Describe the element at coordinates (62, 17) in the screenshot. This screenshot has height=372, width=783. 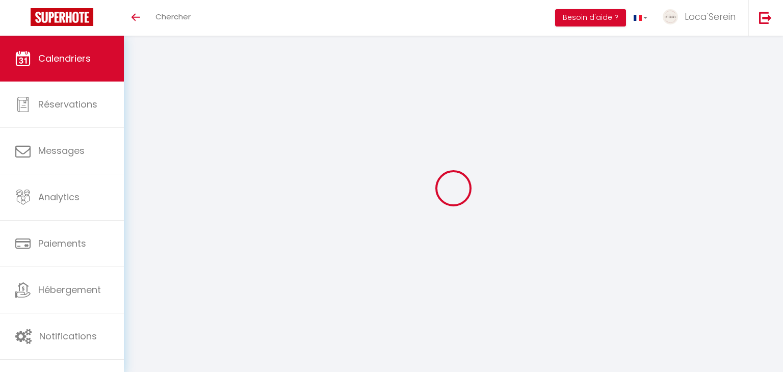
I see `img: Super Booking` at that location.